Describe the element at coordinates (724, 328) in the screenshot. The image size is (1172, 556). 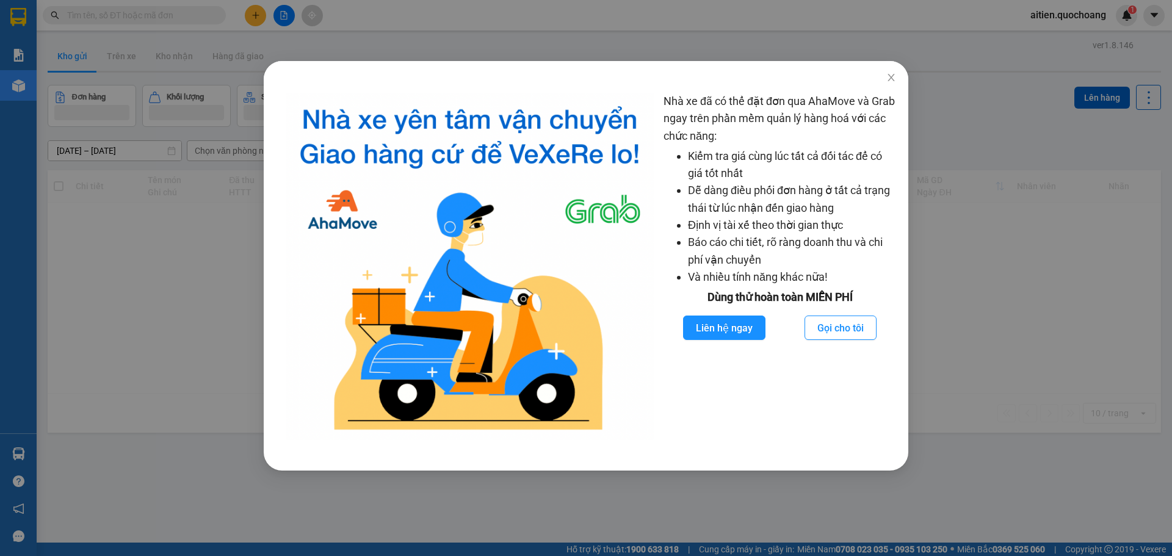
I see `button: Liên hệ ngay` at that location.